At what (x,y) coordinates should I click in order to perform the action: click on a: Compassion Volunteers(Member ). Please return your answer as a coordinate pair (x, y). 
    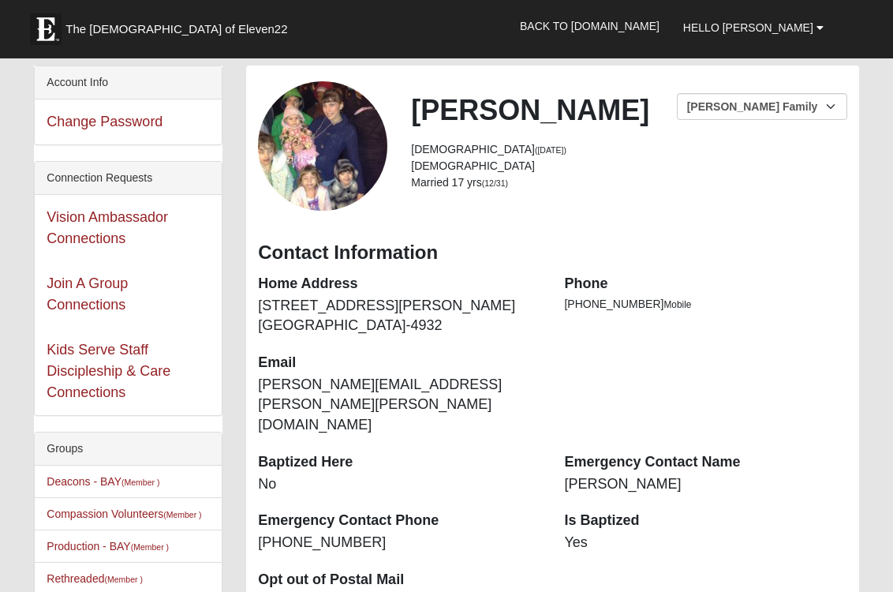
    Looking at the image, I should click on (124, 513).